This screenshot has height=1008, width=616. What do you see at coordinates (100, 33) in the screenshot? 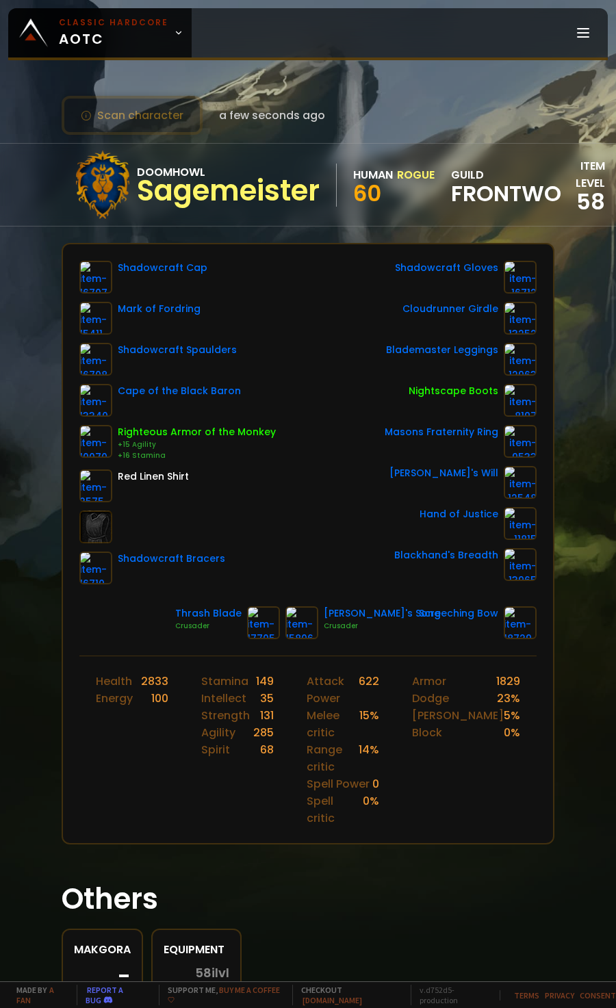
I see `a: Classic HardcoreAOTC` at bounding box center [100, 33].